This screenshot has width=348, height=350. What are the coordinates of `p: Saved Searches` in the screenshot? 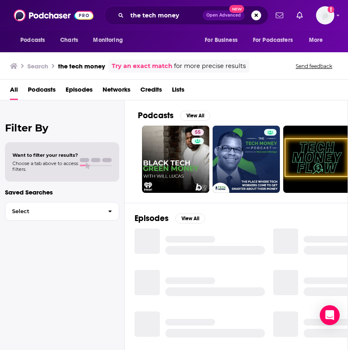 It's located at (62, 192).